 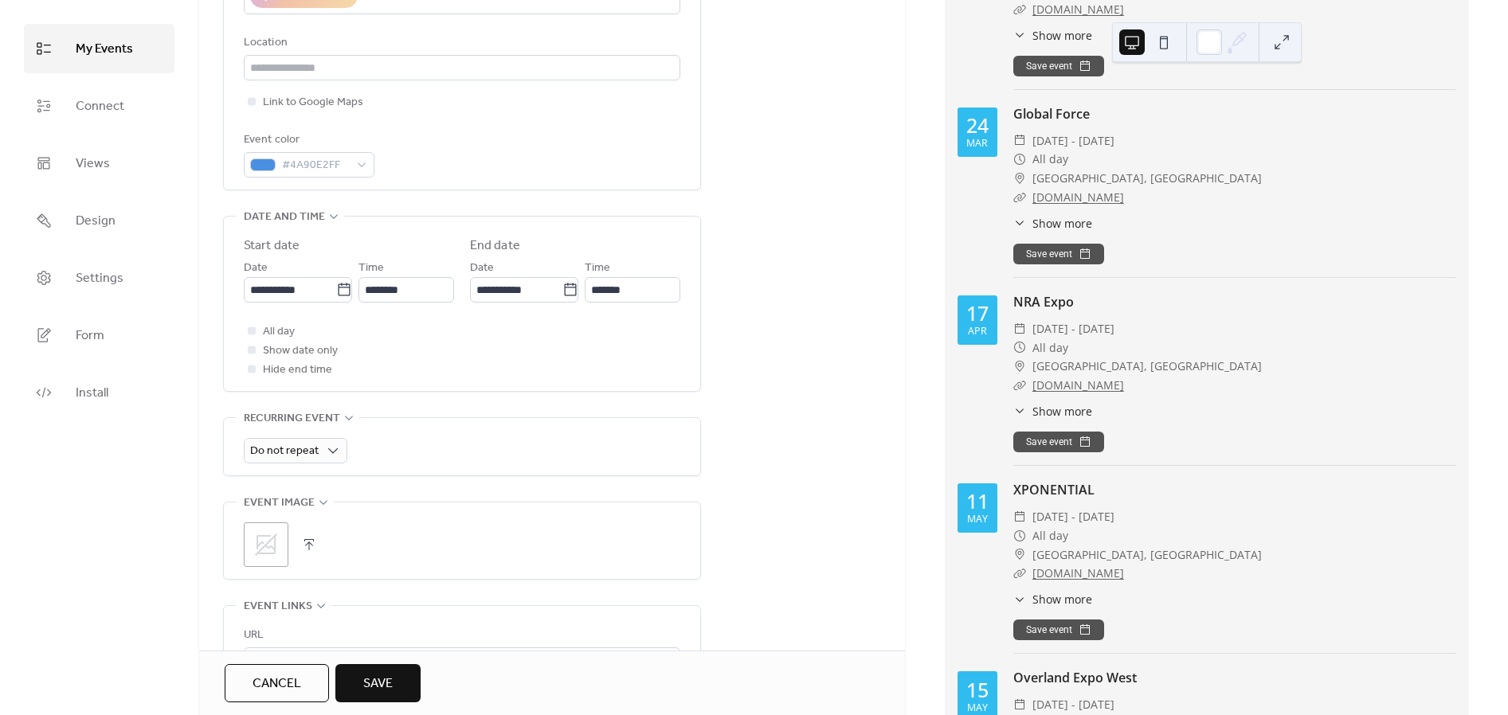 What do you see at coordinates (315, 166) in the screenshot?
I see `span: #4A90E2FF` at bounding box center [315, 166].